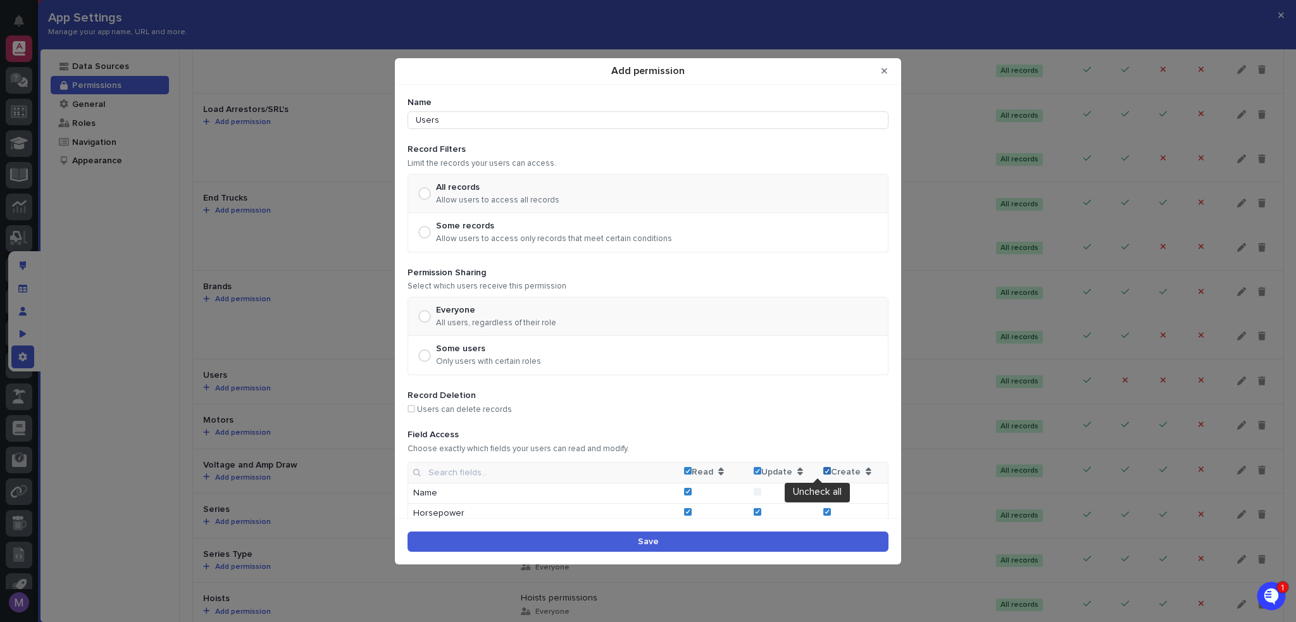  What do you see at coordinates (543, 514) in the screenshot?
I see `td: Horsepower` at bounding box center [543, 514].